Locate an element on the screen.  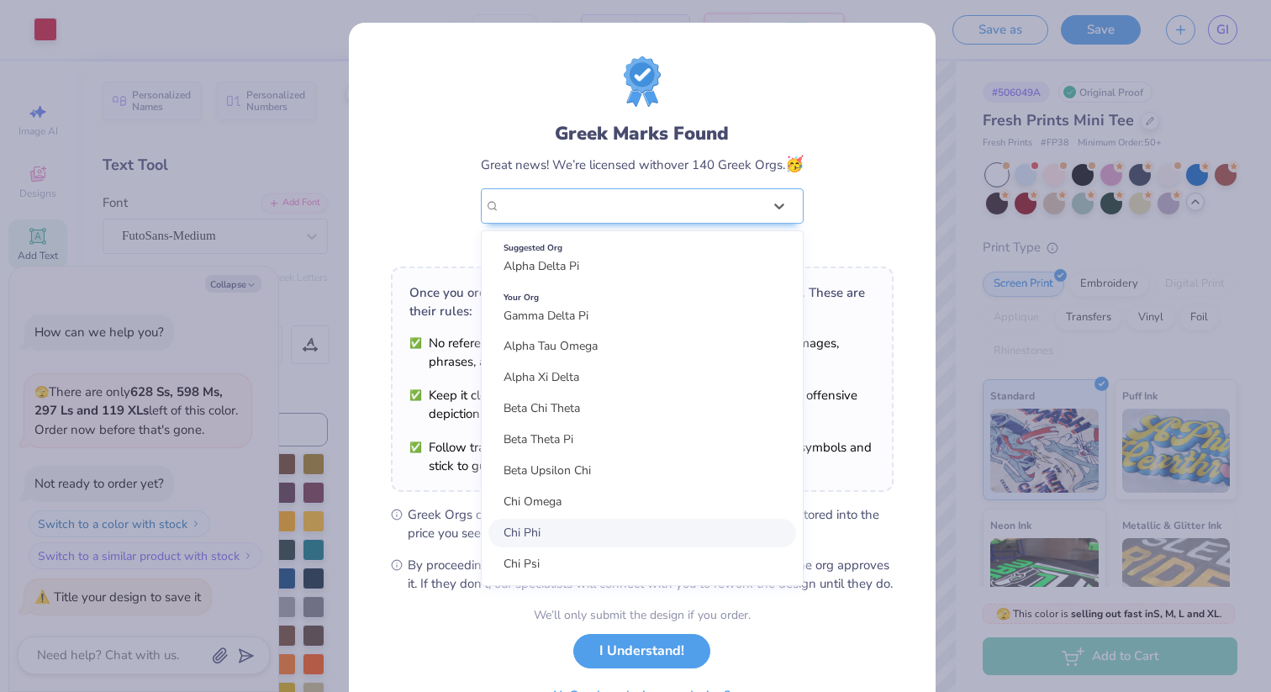
li: Follow trademark rules. Use trademarks as they are, add required symbols and stick to guidelines. is located at coordinates (642, 457).